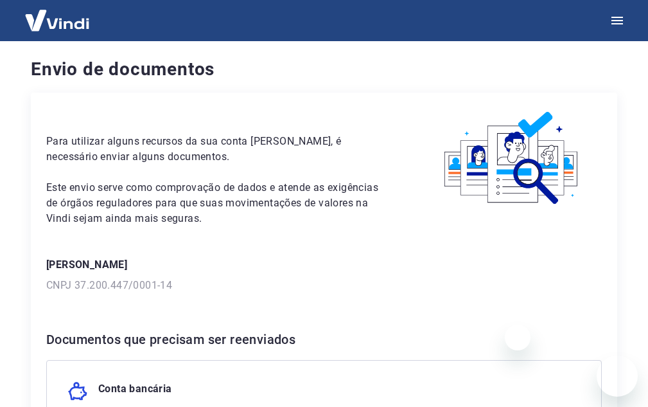 The height and width of the screenshot is (407, 648). What do you see at coordinates (512, 158) in the screenshot?
I see `img: waiting_documents.41d9841a9773e5fdf392cede4d13b617.svg` at bounding box center [512, 158].